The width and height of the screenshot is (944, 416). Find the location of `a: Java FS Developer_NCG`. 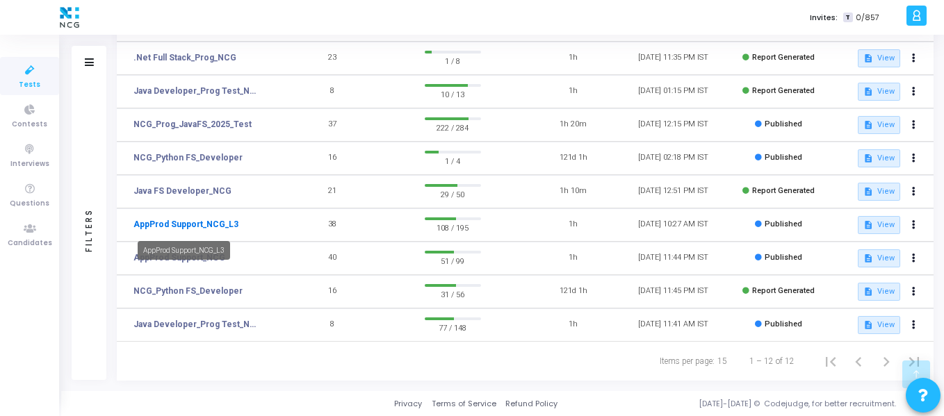

a: Java FS Developer_NCG is located at coordinates (182, 191).